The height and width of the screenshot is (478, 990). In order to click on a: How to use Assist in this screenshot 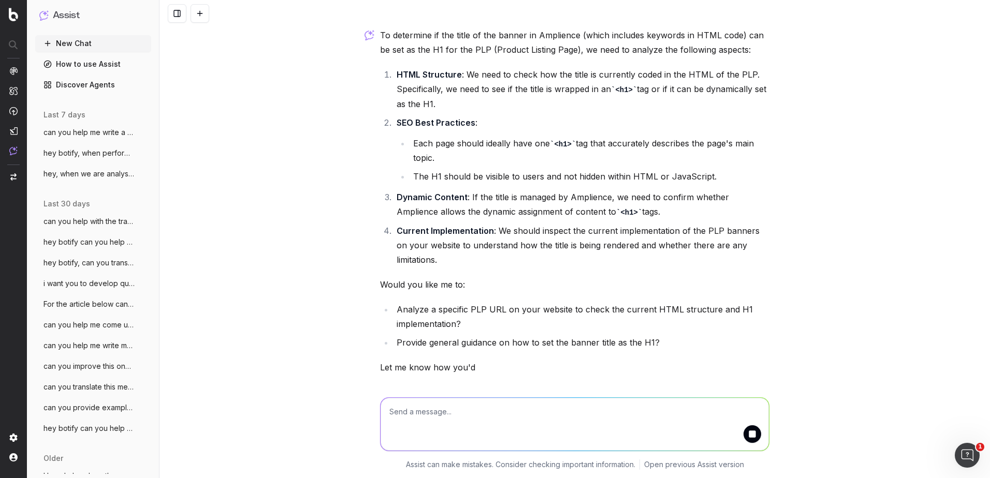, I will do `click(93, 64)`.